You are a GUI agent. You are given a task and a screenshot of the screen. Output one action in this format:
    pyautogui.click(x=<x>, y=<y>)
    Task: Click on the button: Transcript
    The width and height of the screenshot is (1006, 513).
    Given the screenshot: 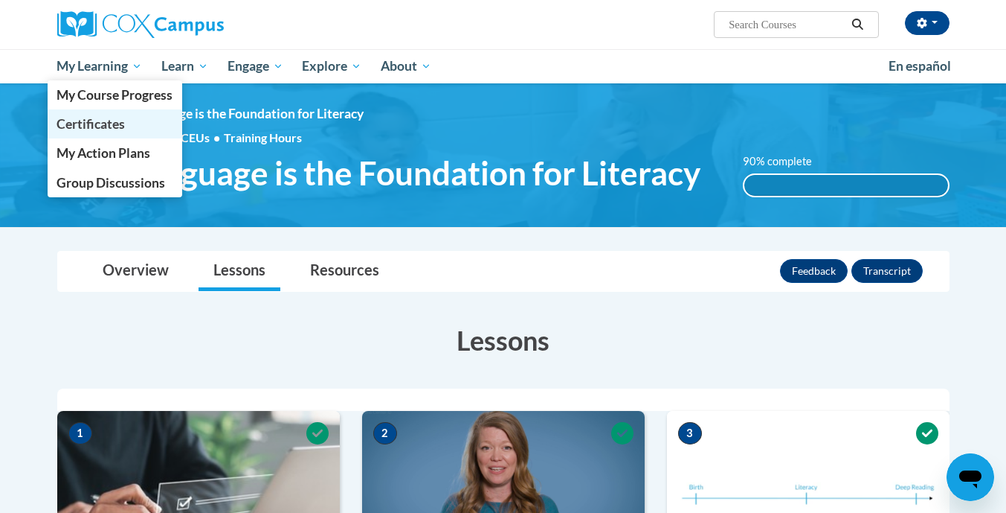 What is the action you would take?
    pyautogui.click(x=887, y=271)
    